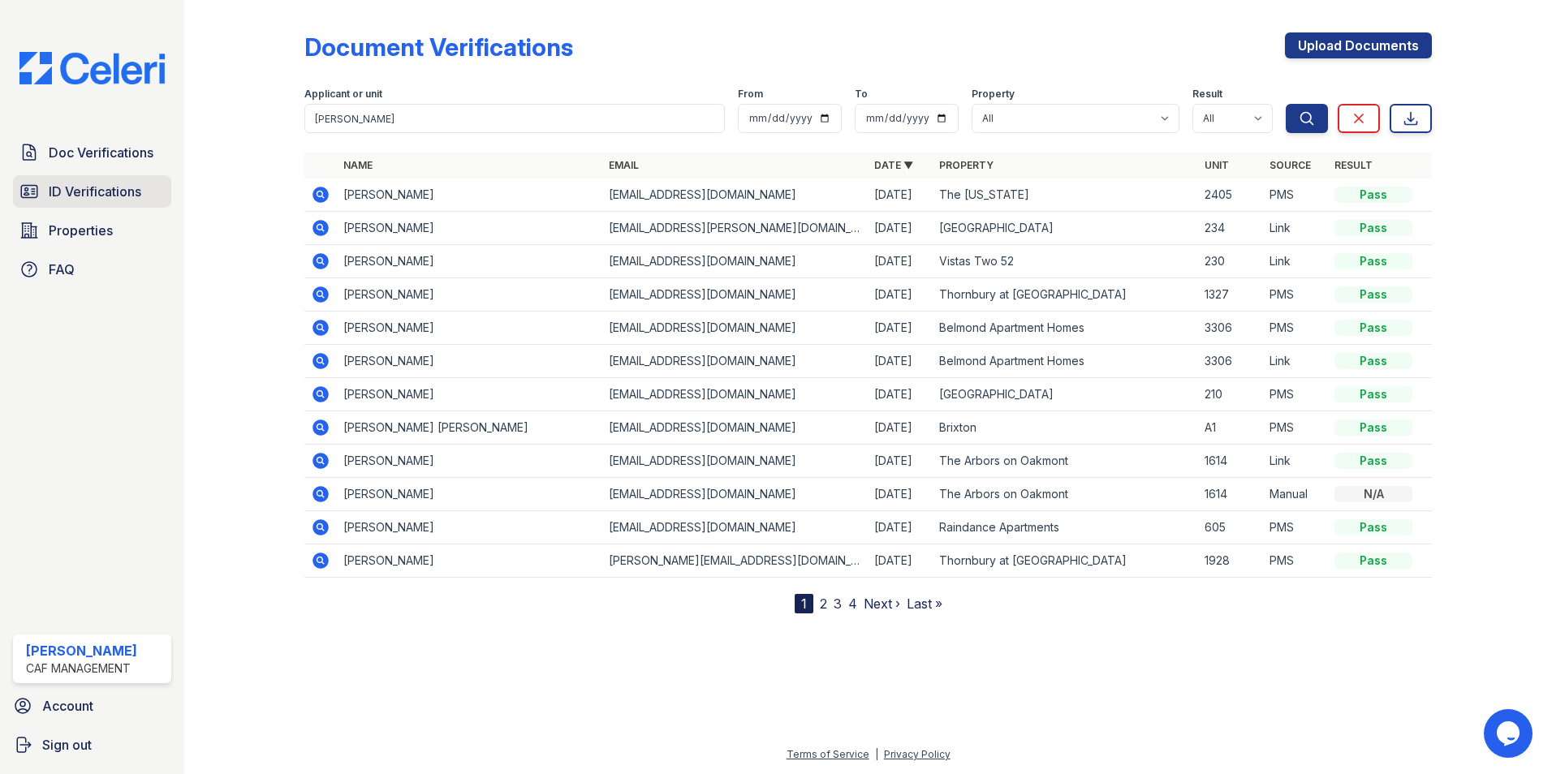 The image size is (1552, 774). Describe the element at coordinates (750, 94) in the screenshot. I see `label: From` at that location.